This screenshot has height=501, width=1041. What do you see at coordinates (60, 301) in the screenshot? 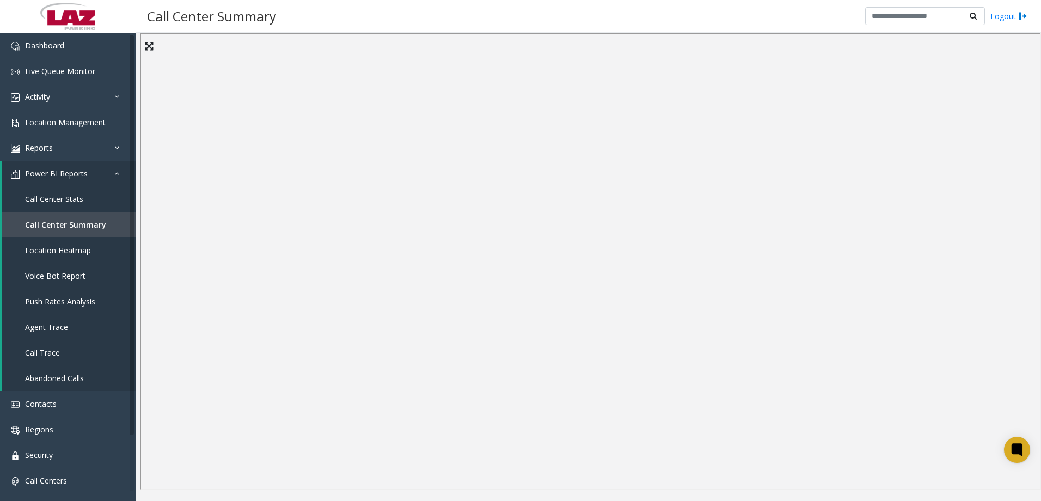
I see `span: Push Rates Analysis` at bounding box center [60, 301].